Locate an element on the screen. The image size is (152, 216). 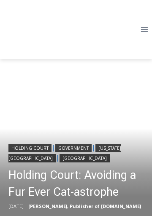
a: Holding Court: Avoiding a Fur Ever Cat-astrophe is located at coordinates (78, 184).